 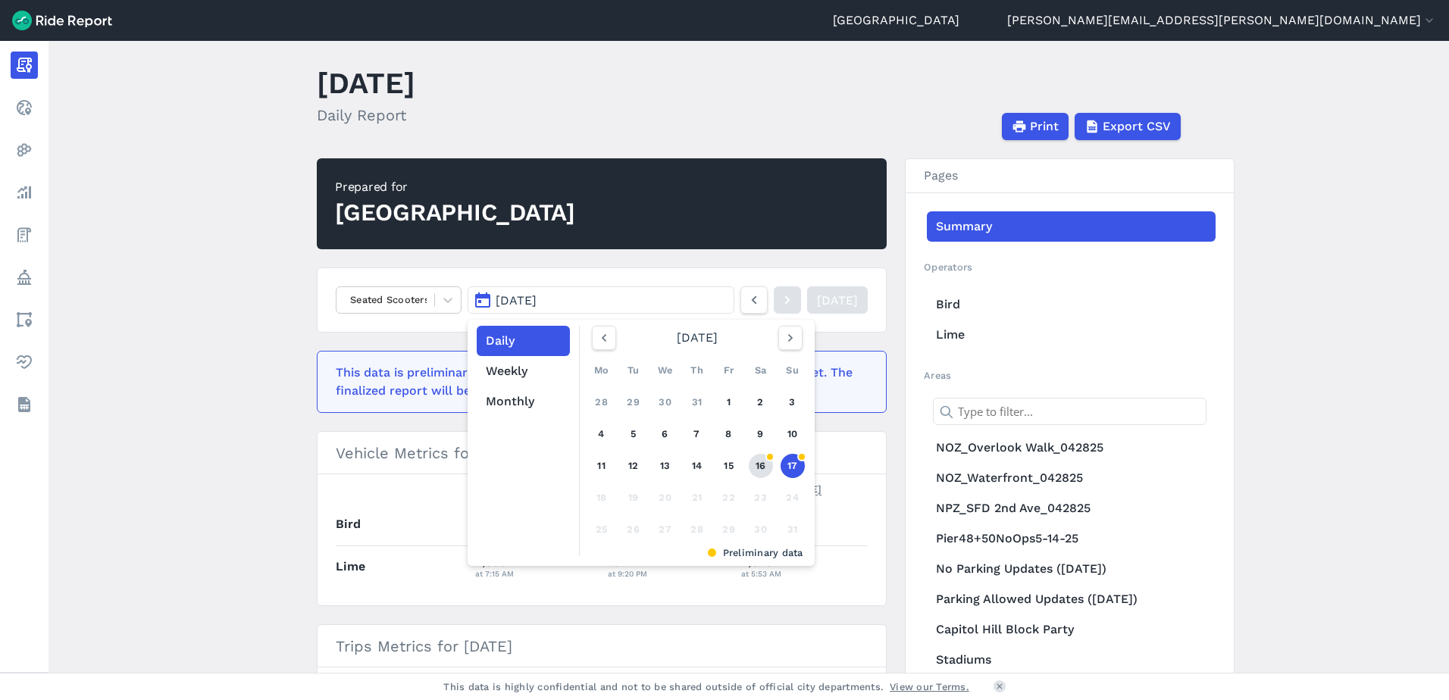 What do you see at coordinates (805, 574) in the screenshot?
I see `div: at 5:53 AM` at bounding box center [805, 574].